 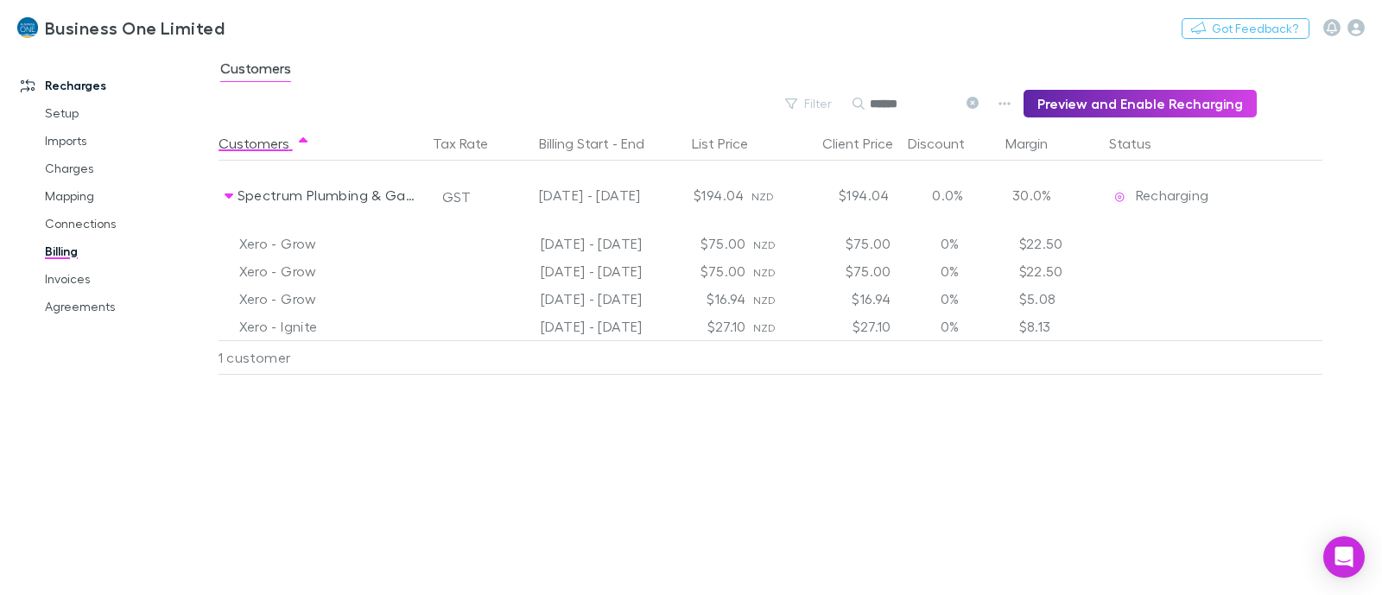 What do you see at coordinates (949, 195) in the screenshot?
I see `div: 0.0%` at bounding box center [949, 195].